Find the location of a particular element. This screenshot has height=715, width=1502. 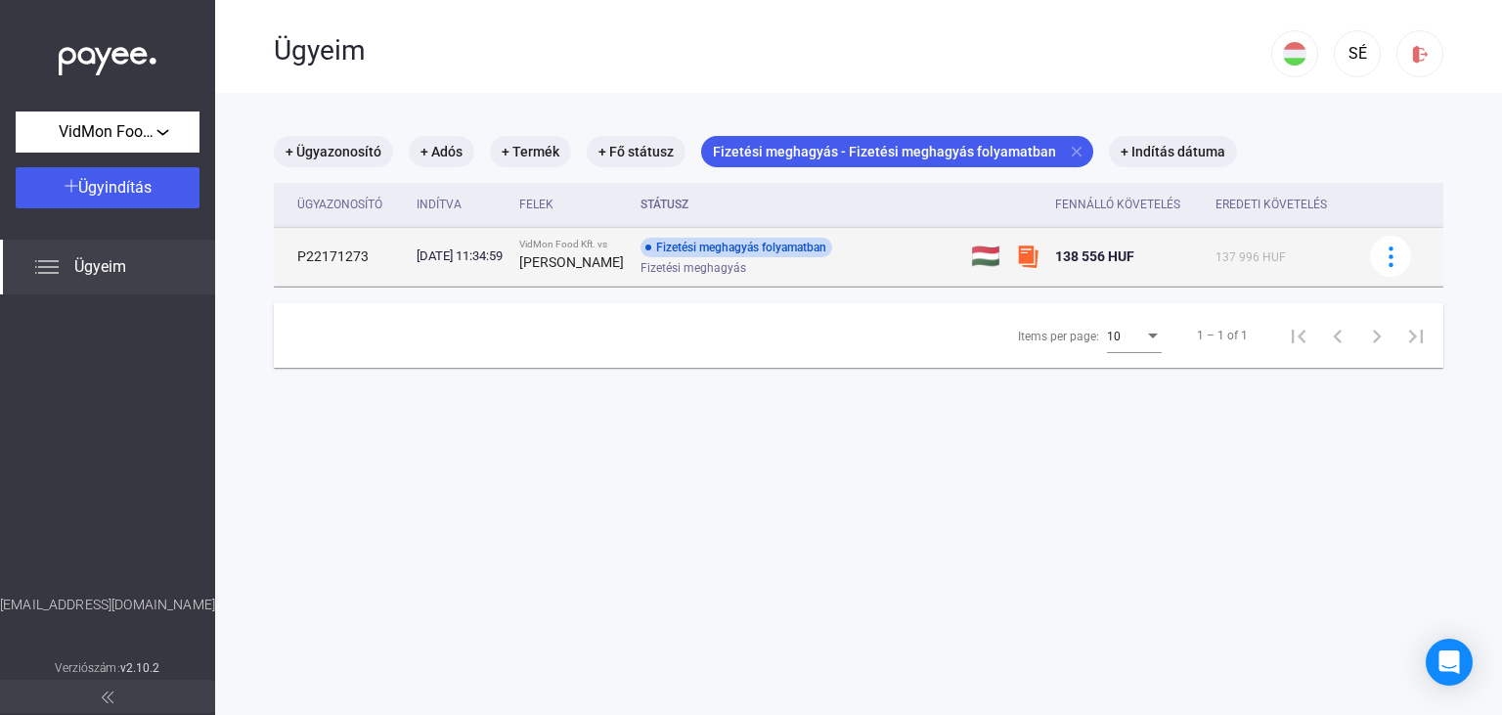

mat-chip: + Adós is located at coordinates (441, 152).